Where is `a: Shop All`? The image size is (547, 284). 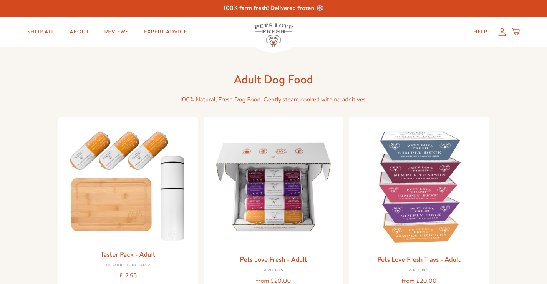
a: Shop All is located at coordinates (41, 32).